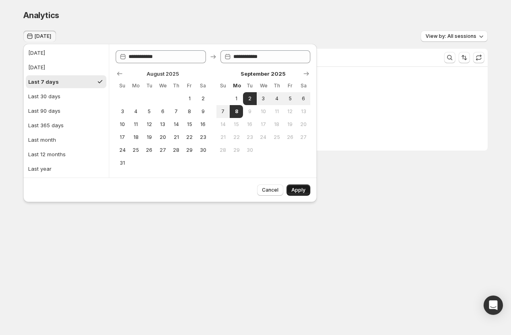 Image resolution: width=511 pixels, height=335 pixels. What do you see at coordinates (135, 137) in the screenshot?
I see `button: Monday August 18 2025` at bounding box center [135, 137].